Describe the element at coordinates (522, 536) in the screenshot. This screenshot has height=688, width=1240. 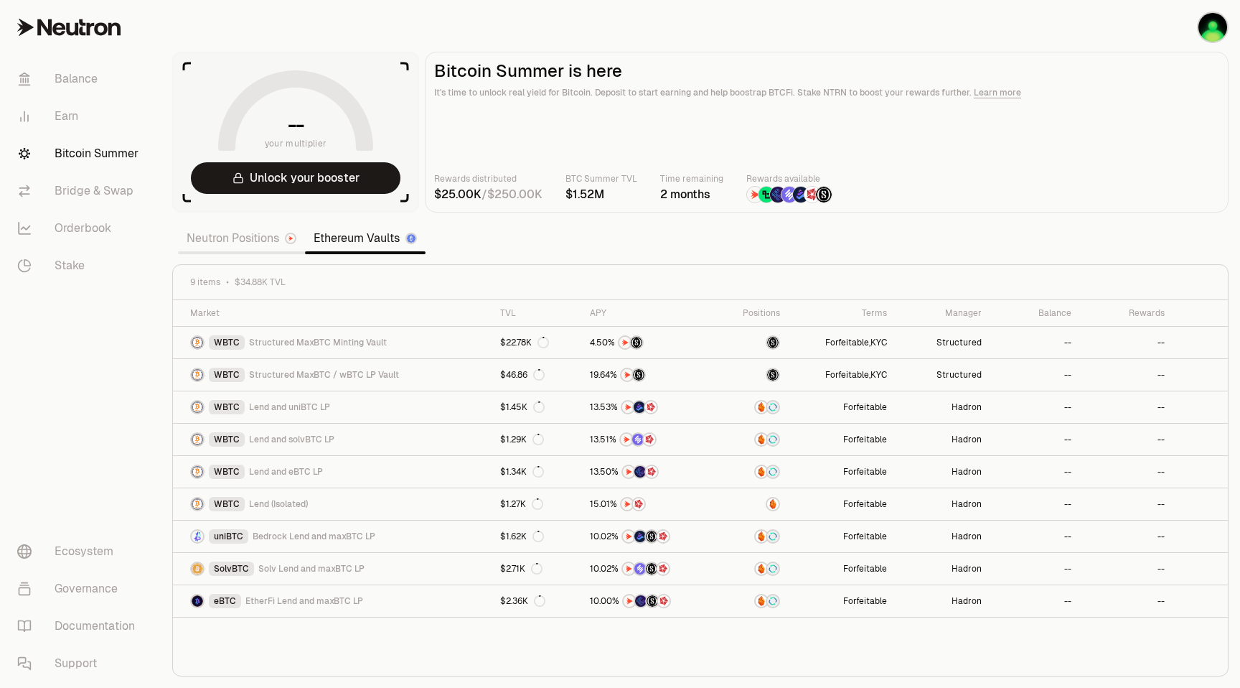
I see `div: $1.62K` at that location.